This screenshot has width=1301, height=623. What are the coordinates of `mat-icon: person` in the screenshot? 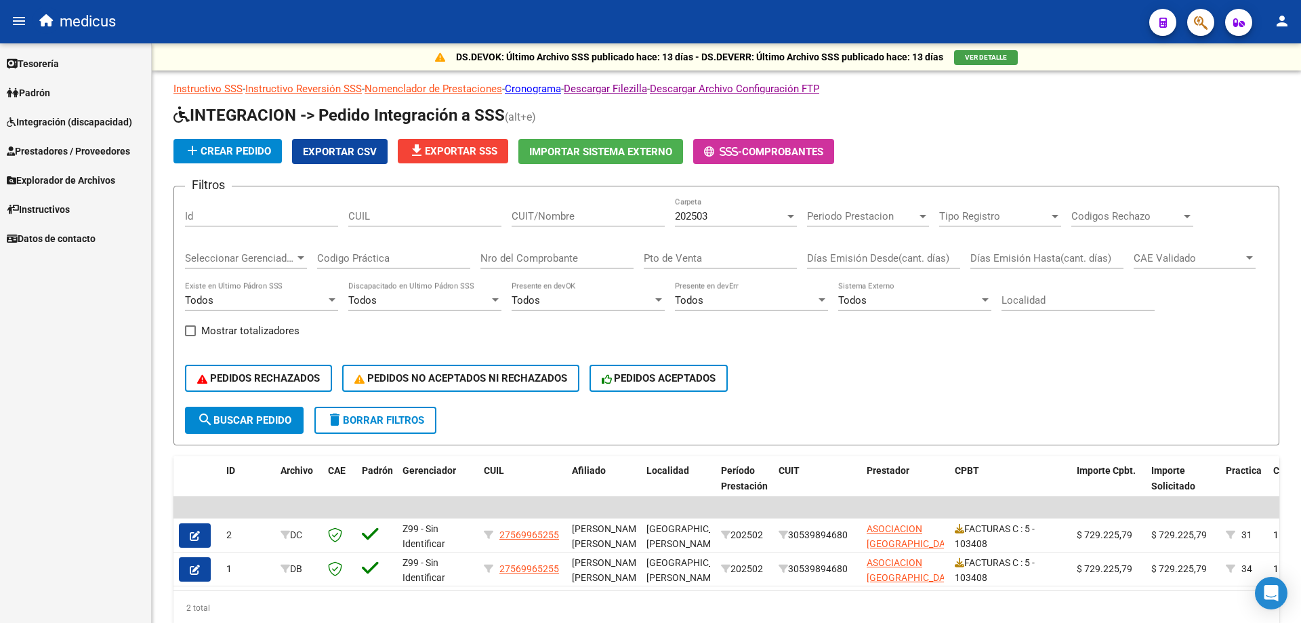 It's located at (1282, 21).